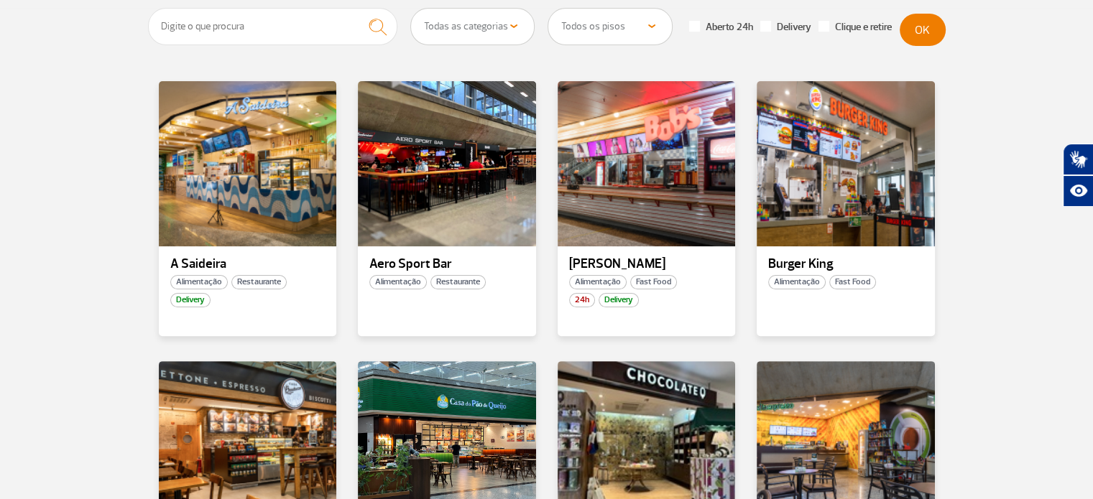 Image resolution: width=1093 pixels, height=499 pixels. Describe the element at coordinates (447, 264) in the screenshot. I see `p: Aero Sport Bar` at that location.